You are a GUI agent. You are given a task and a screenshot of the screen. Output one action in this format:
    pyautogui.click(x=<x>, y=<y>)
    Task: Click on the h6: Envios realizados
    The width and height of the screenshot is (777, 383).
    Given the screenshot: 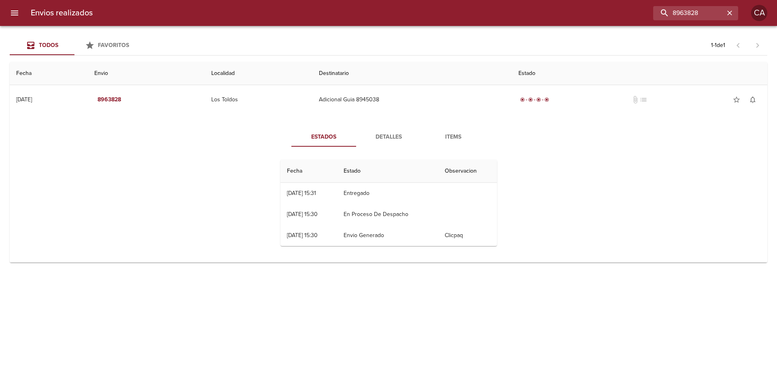 What is the action you would take?
    pyautogui.click(x=62, y=13)
    